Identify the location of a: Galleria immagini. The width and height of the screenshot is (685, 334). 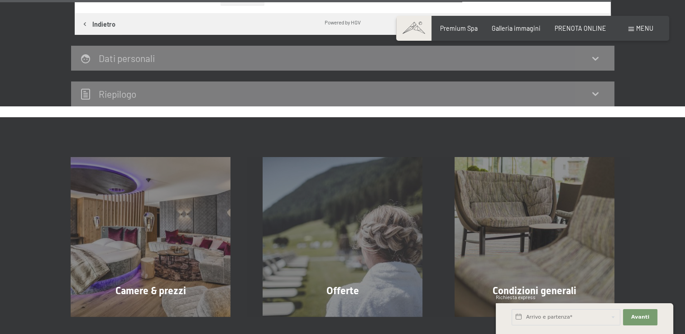
(516, 28).